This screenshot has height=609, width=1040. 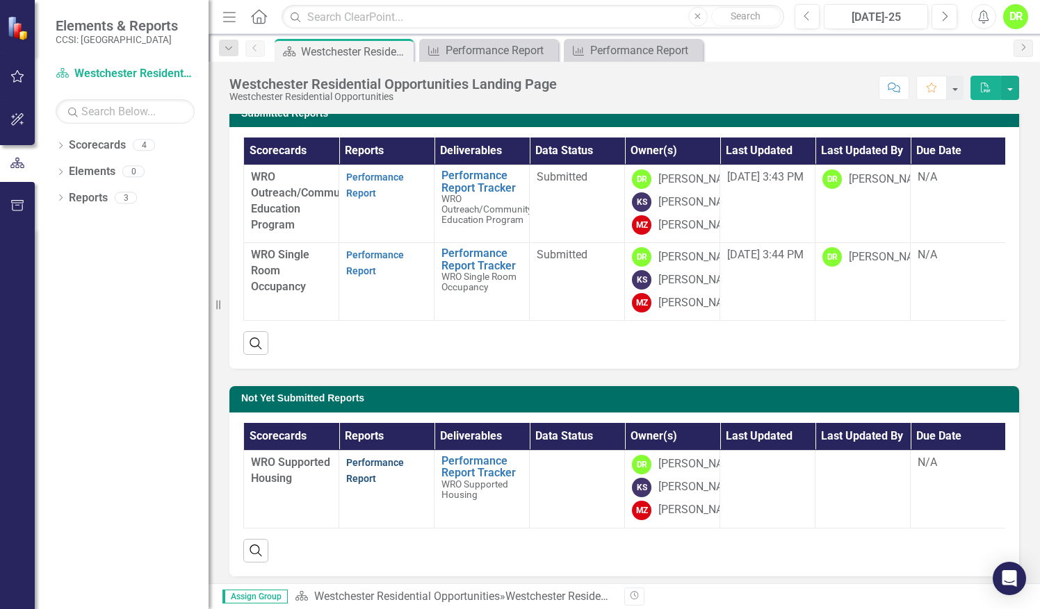 What do you see at coordinates (532, 17) in the screenshot?
I see `input: Search ClearPoint...` at bounding box center [532, 17].